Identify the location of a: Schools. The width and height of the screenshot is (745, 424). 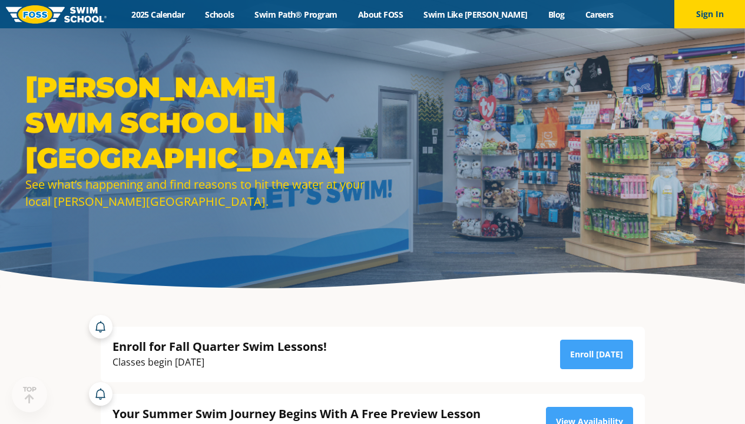
(220, 14).